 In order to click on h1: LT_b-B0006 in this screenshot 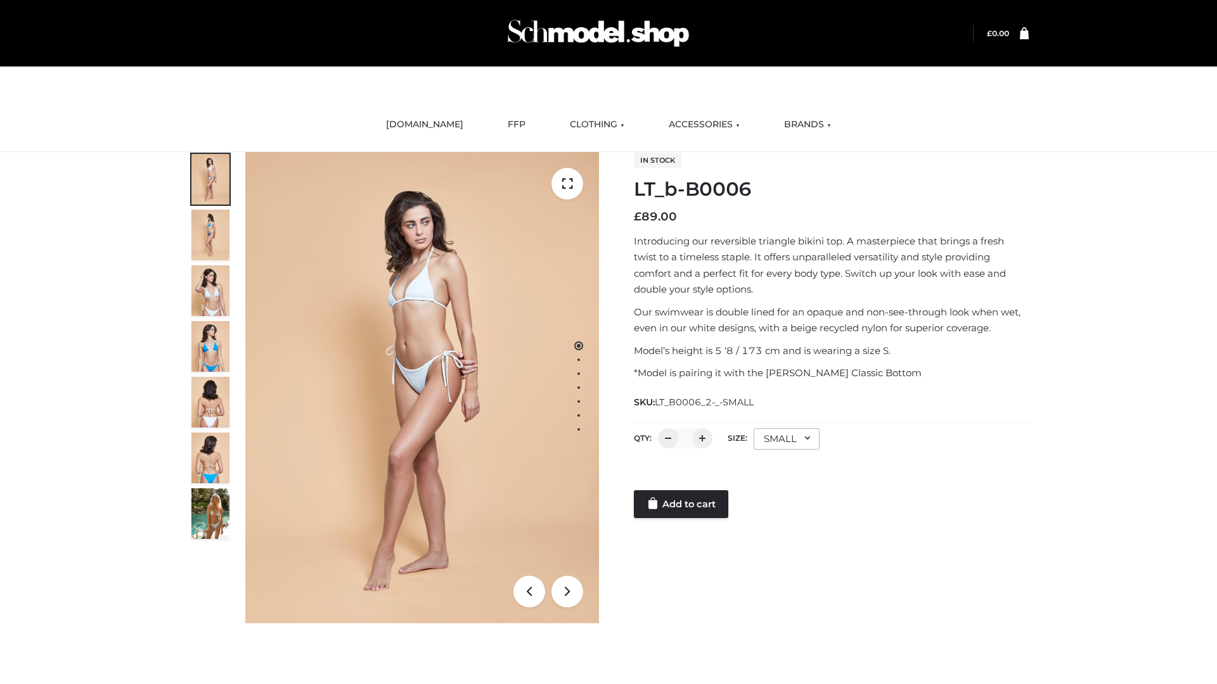, I will do `click(831, 189)`.